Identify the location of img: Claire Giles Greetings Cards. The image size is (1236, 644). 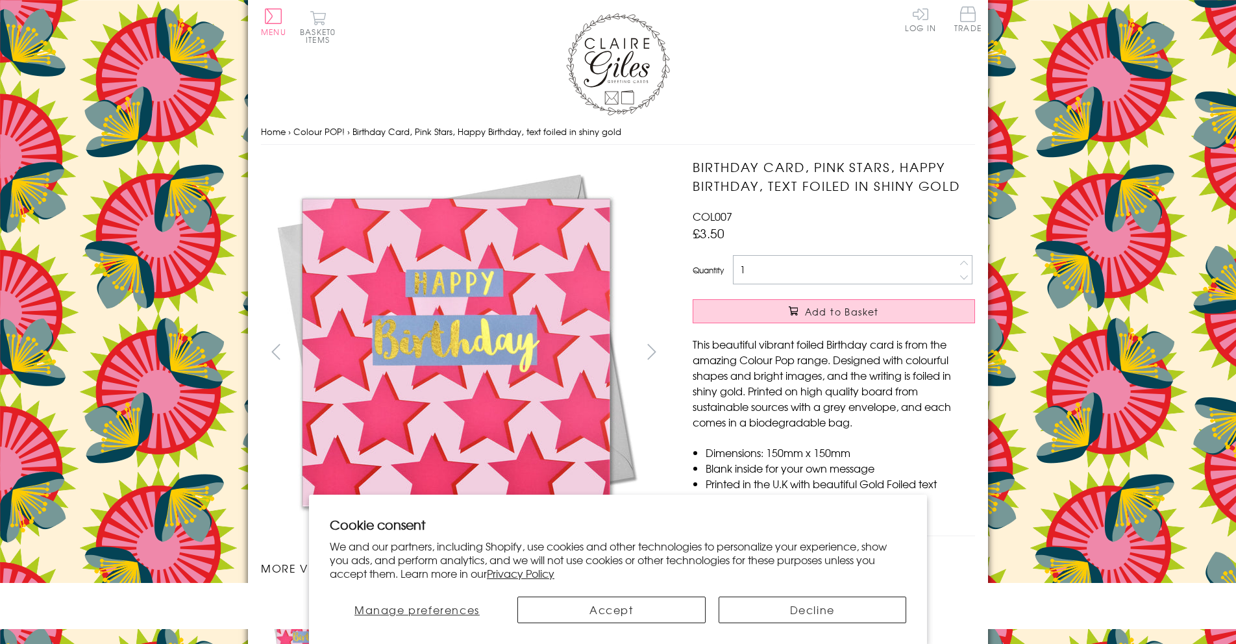
(618, 64).